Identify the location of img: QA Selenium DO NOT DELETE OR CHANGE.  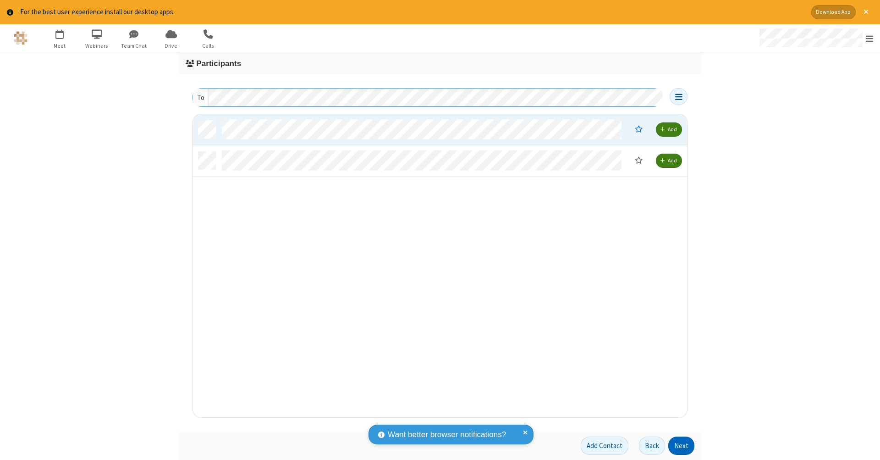
(21, 38).